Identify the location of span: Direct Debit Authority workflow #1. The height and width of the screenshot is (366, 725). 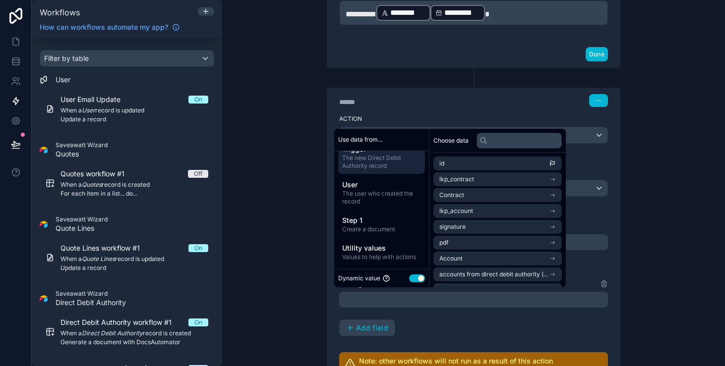
(122, 323).